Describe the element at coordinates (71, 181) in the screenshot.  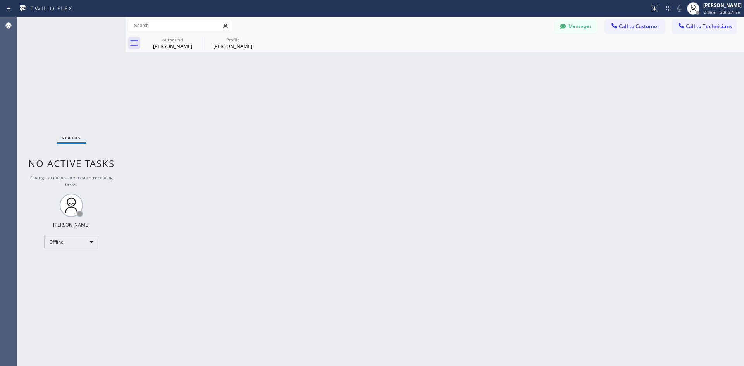
I see `span: Change activity state to start receiving tasks.` at that location.